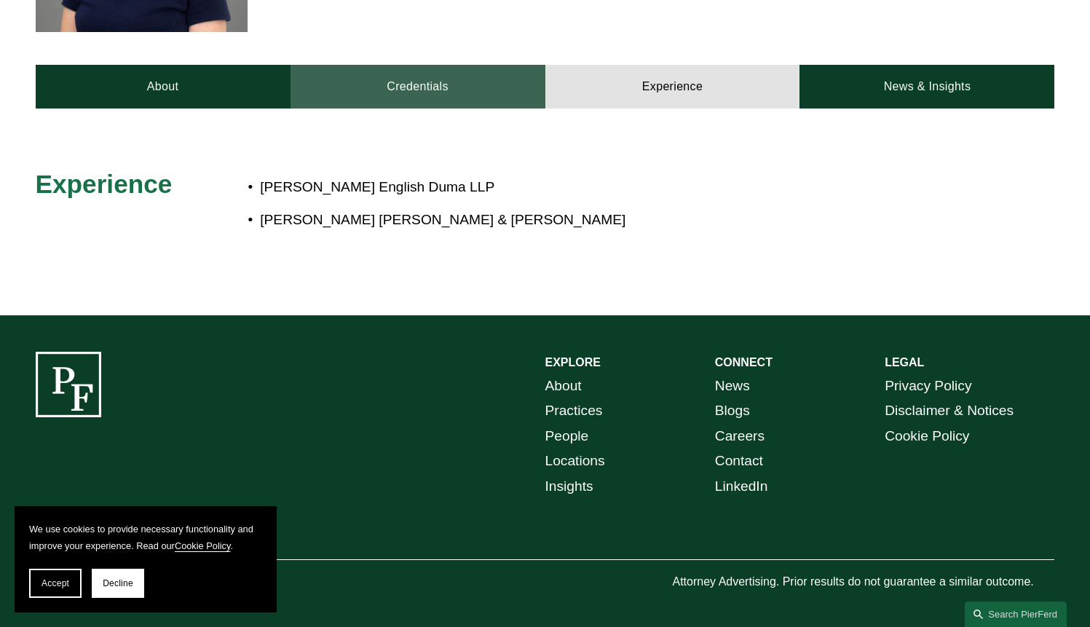 This screenshot has width=1090, height=627. What do you see at coordinates (927, 87) in the screenshot?
I see `a: News & Insights` at bounding box center [927, 87].